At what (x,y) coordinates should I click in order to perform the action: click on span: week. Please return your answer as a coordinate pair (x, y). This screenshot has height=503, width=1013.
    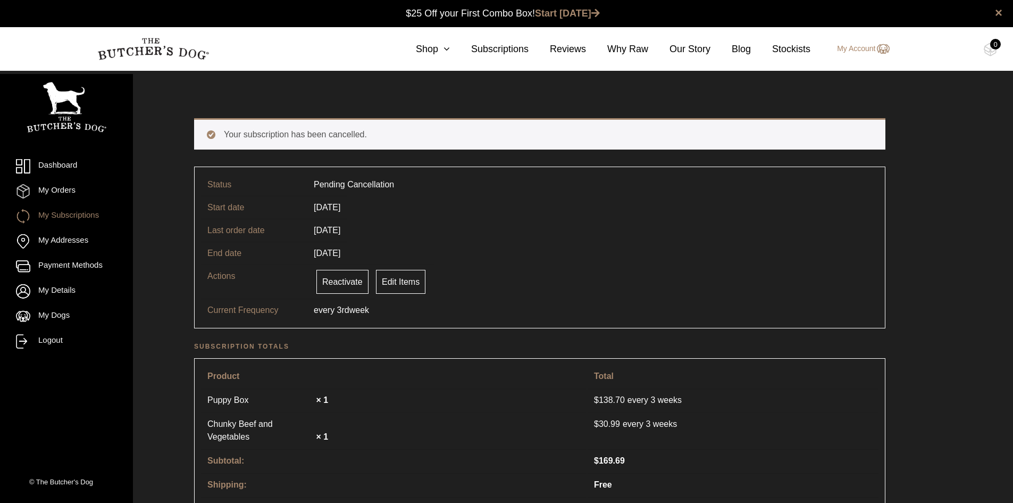
    Looking at the image, I should click on (359, 310).